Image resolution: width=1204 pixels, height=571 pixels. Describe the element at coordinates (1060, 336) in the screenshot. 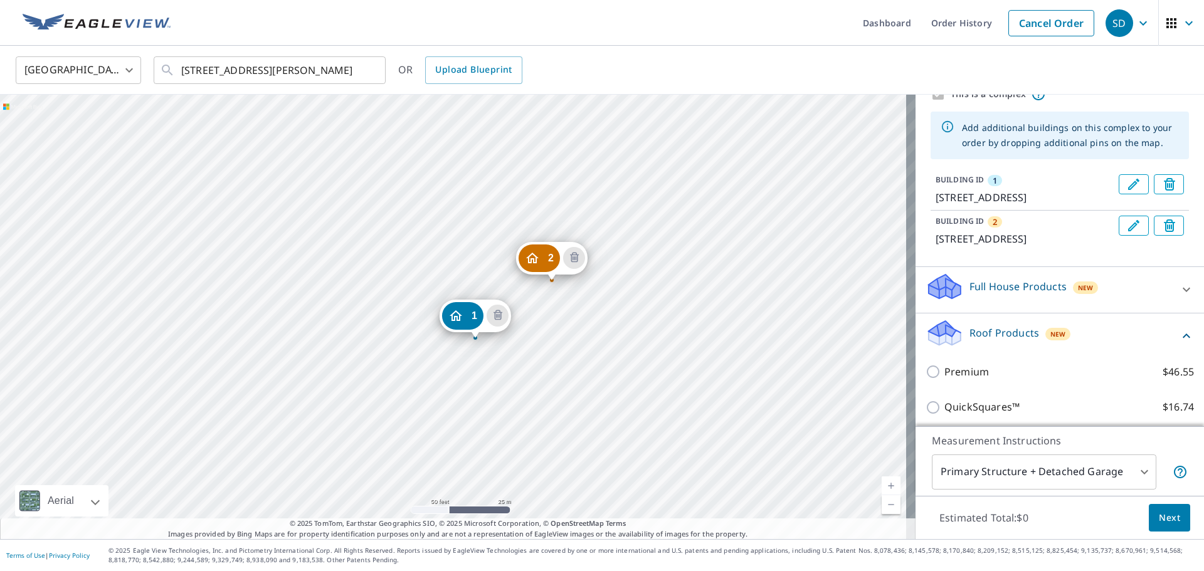

I see `div: Roof ProductsNew` at that location.